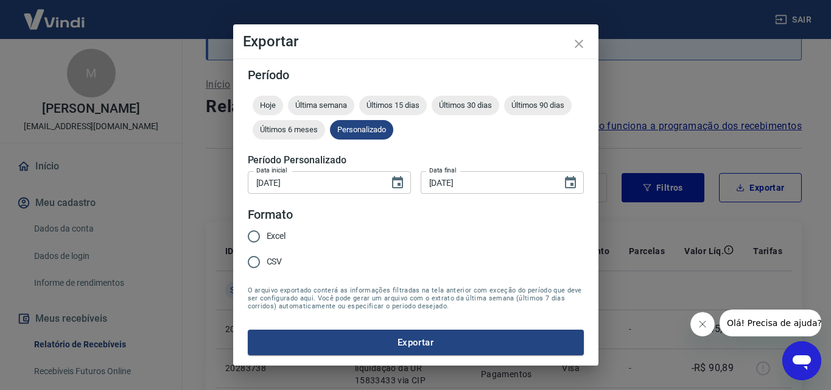 The image size is (831, 390). What do you see at coordinates (416, 160) in the screenshot?
I see `h5: Período Personalizado` at bounding box center [416, 160].